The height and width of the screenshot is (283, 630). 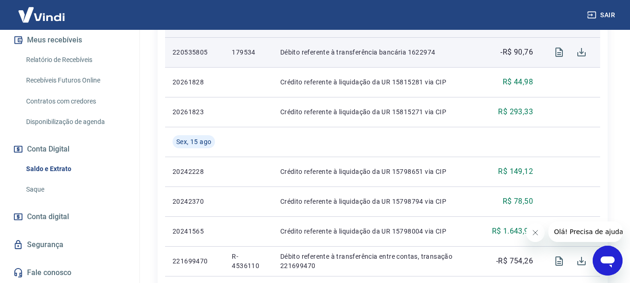 I want to click on p: -R$ 90,76, so click(x=516, y=52).